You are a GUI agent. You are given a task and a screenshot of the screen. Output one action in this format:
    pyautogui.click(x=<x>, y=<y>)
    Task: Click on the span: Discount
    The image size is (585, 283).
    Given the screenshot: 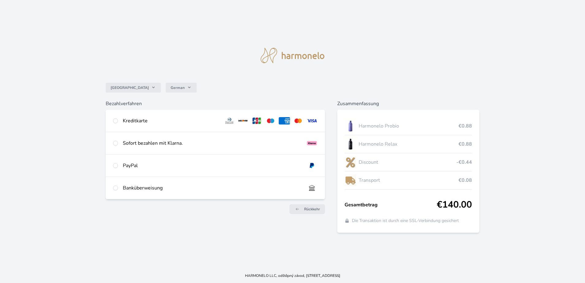 What is the action you would take?
    pyautogui.click(x=407, y=162)
    